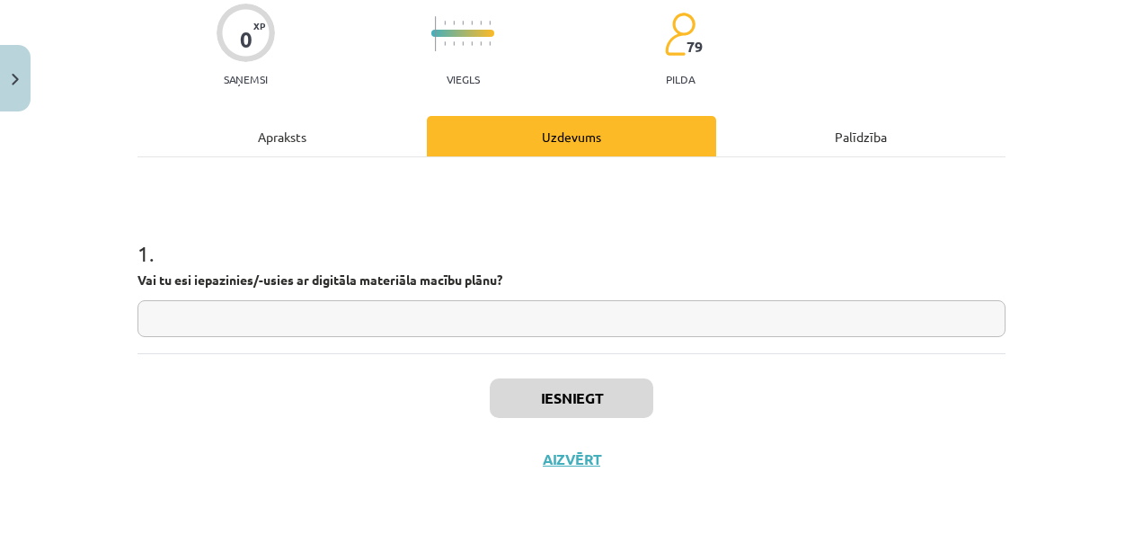 This screenshot has width=1143, height=534. What do you see at coordinates (680, 79) in the screenshot?
I see `p: pilda` at bounding box center [680, 79].